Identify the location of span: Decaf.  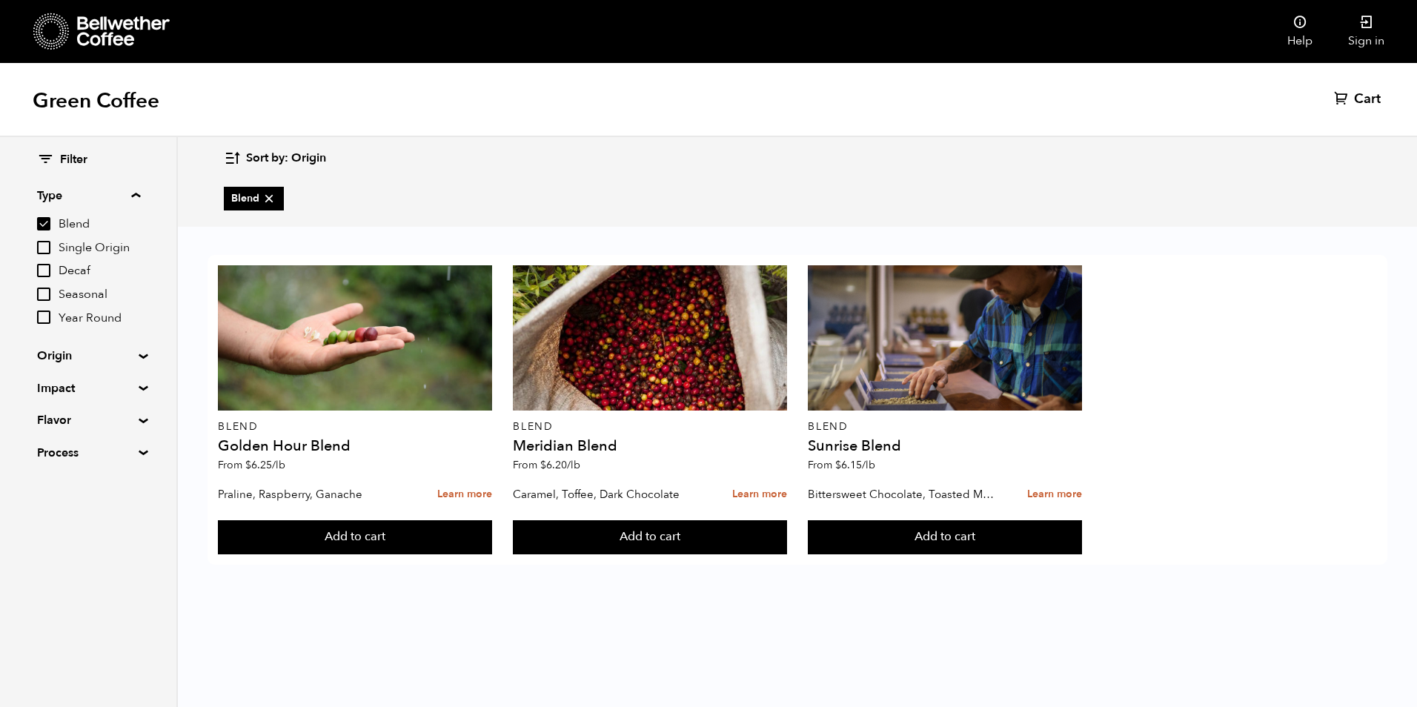
(99, 271).